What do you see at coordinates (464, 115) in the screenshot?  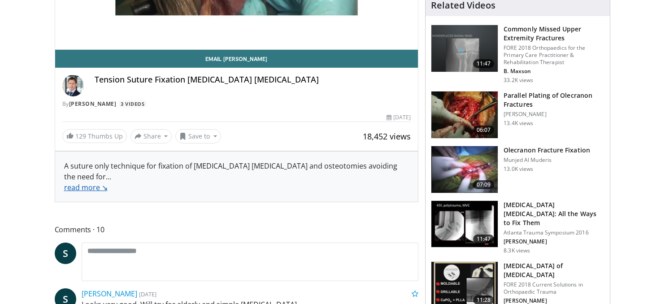 I see `img: XzOTlMlQSGUnbGTX4xMDoxOjBrO-I4W8.150x105_q85_crop-smart_upscale.jpg` at bounding box center [464, 115].